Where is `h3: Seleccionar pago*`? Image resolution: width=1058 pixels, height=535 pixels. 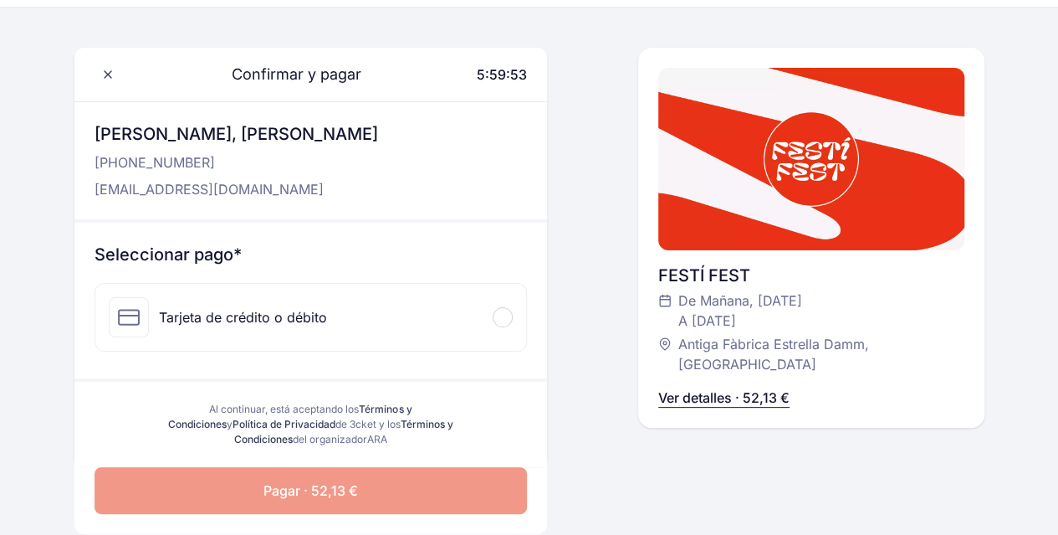
h3: Seleccionar pago* is located at coordinates (311, 254).